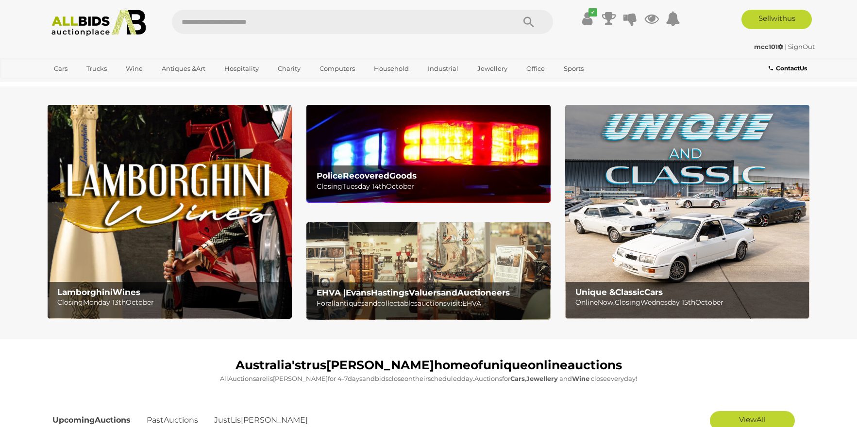  What do you see at coordinates (91, 420) in the screenshot?
I see `span: ming ions` at bounding box center [91, 420].